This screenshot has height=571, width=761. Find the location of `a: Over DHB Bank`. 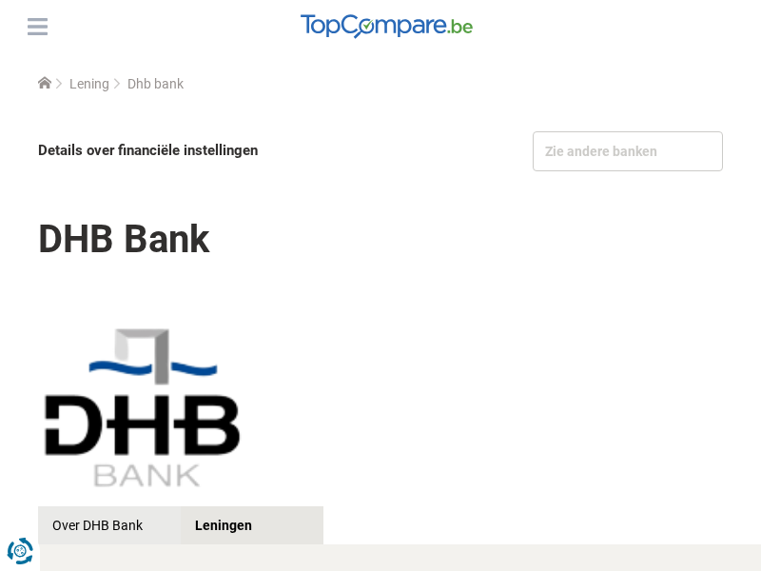

a: Over DHB Bank is located at coordinates (109, 525).